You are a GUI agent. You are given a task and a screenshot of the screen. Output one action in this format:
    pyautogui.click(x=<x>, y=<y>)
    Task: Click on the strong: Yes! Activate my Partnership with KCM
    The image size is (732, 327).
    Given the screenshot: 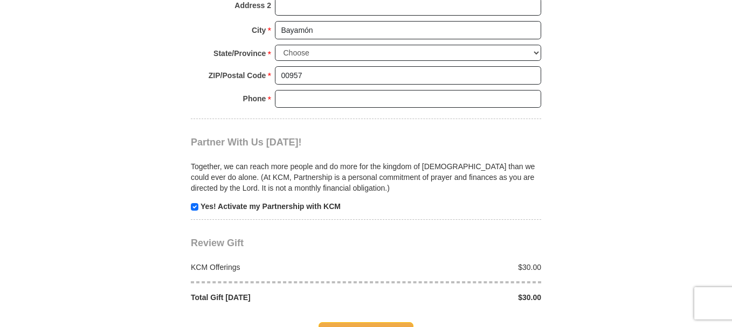 What is the action you would take?
    pyautogui.click(x=271, y=207)
    